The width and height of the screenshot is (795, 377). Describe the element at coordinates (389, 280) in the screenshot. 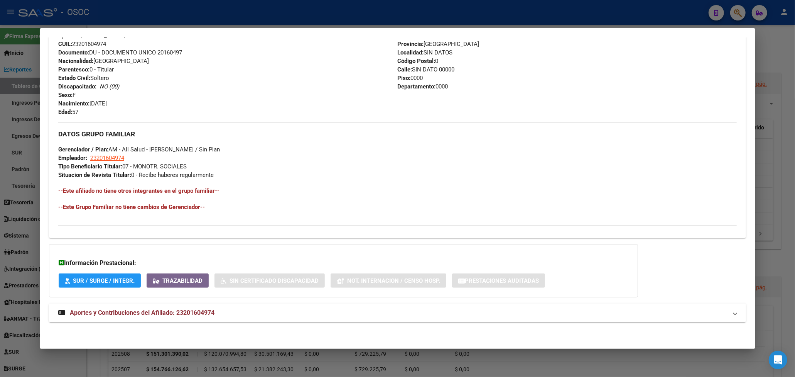

I see `button: Not. Internacion / Censo Hosp.` at that location.